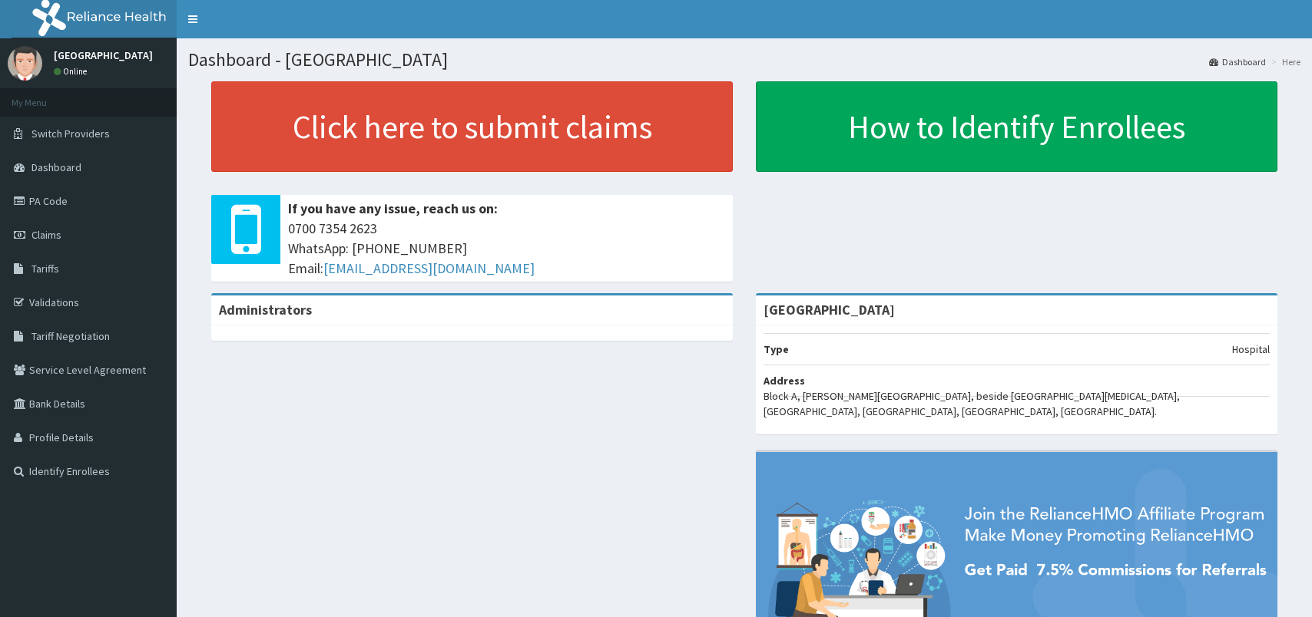 Image resolution: width=1312 pixels, height=617 pixels. What do you see at coordinates (776, 349) in the screenshot?
I see `b: Type` at bounding box center [776, 349].